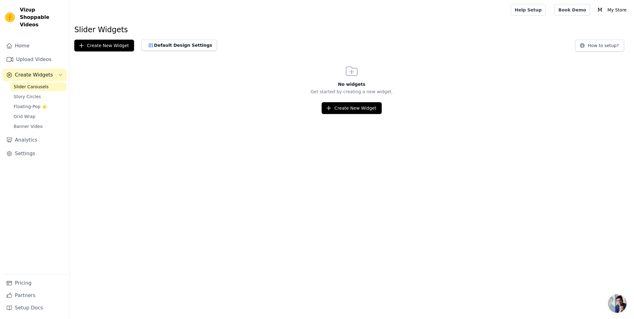  Describe the element at coordinates (600, 10) in the screenshot. I see `text: M` at that location.